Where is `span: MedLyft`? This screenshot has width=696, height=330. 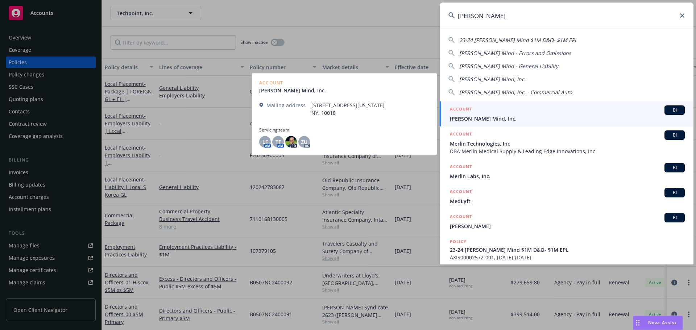 span: MedLyft is located at coordinates (567, 201).